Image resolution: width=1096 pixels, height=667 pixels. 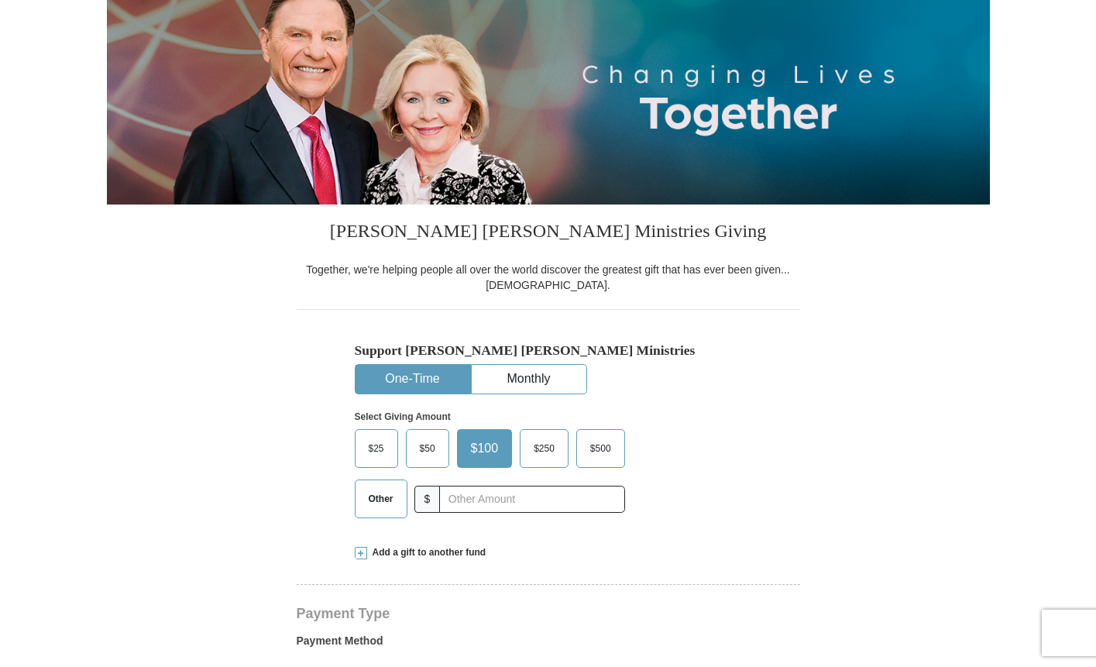 What do you see at coordinates (548, 613) in the screenshot?
I see `h4: Payment Type` at bounding box center [548, 613].